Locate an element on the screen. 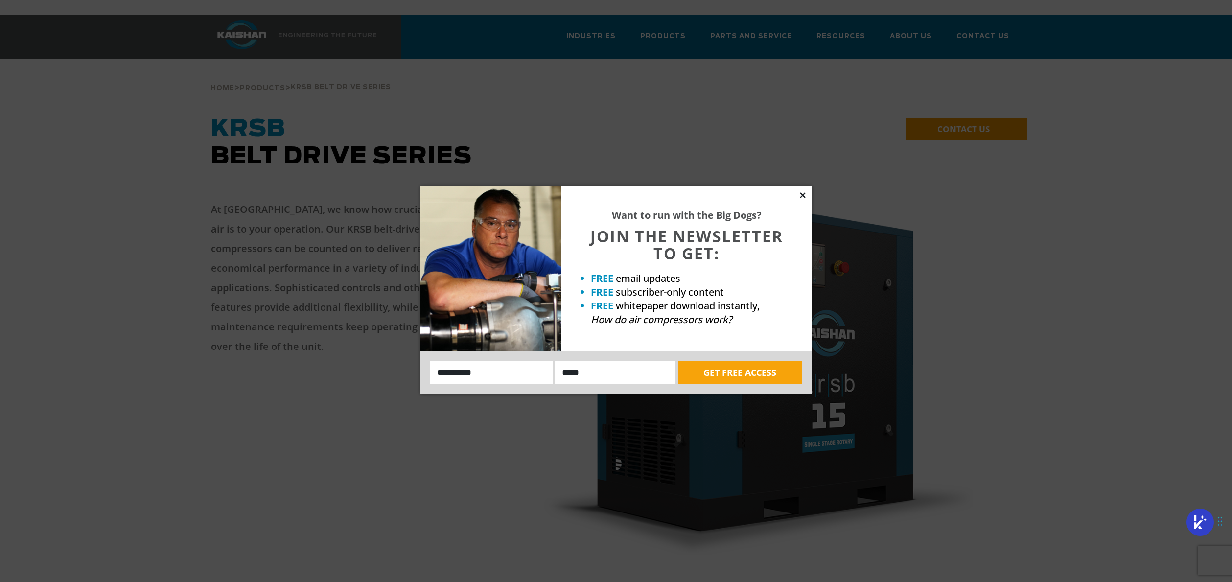 This screenshot has width=1232, height=582. input: Email is located at coordinates (615, 372).